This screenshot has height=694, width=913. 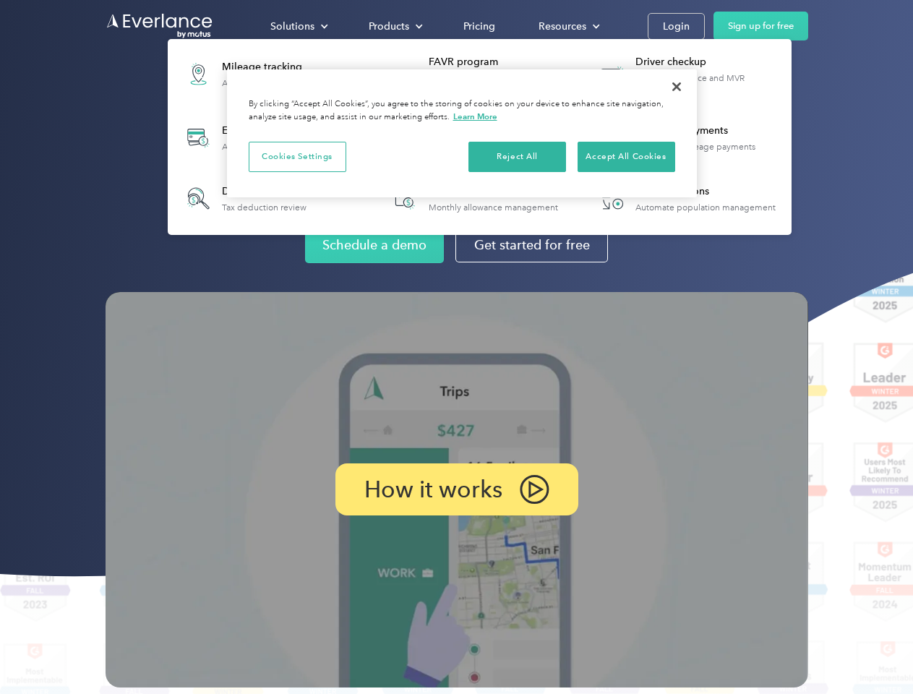 I want to click on div: HR Integrations, so click(x=705, y=192).